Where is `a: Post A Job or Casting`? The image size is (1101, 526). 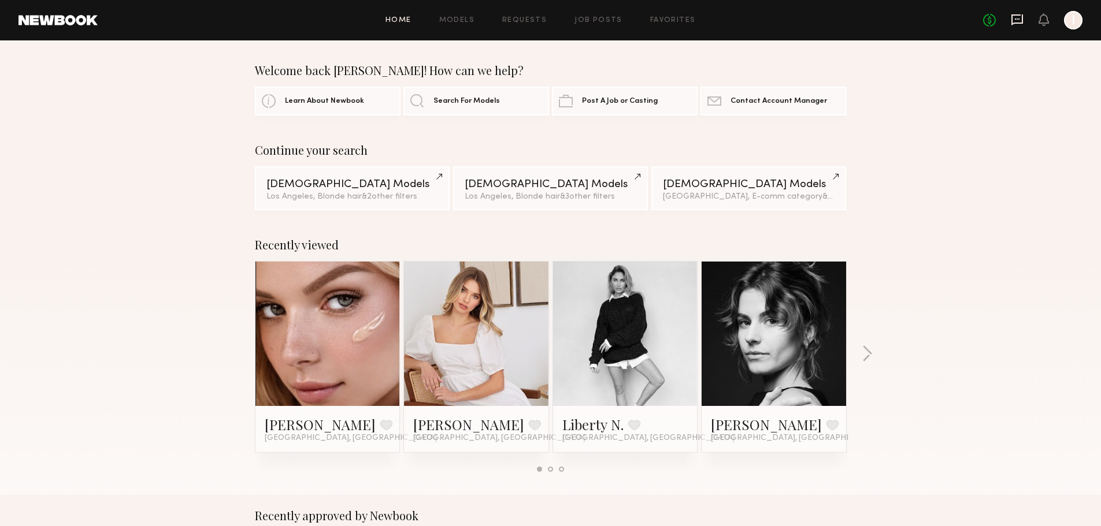 a: Post A Job or Casting is located at coordinates (625, 101).